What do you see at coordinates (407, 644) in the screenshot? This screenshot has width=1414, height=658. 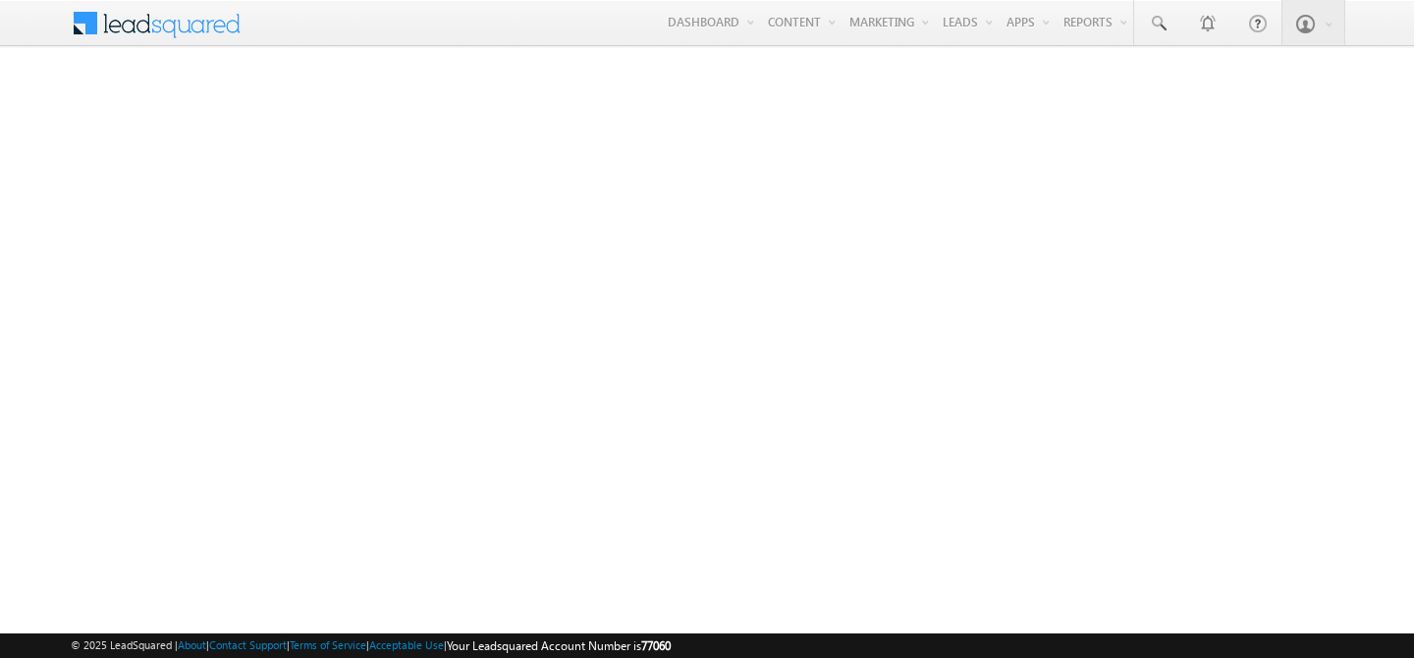 I see `a: Acceptable Use` at bounding box center [407, 644].